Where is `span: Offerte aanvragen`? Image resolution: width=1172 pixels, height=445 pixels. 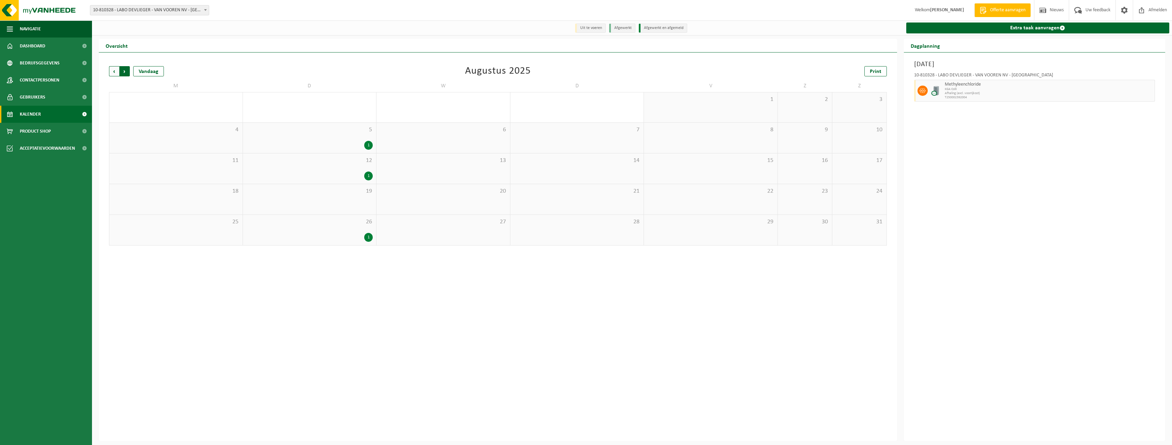
span: Offerte aanvragen is located at coordinates (1008, 10).